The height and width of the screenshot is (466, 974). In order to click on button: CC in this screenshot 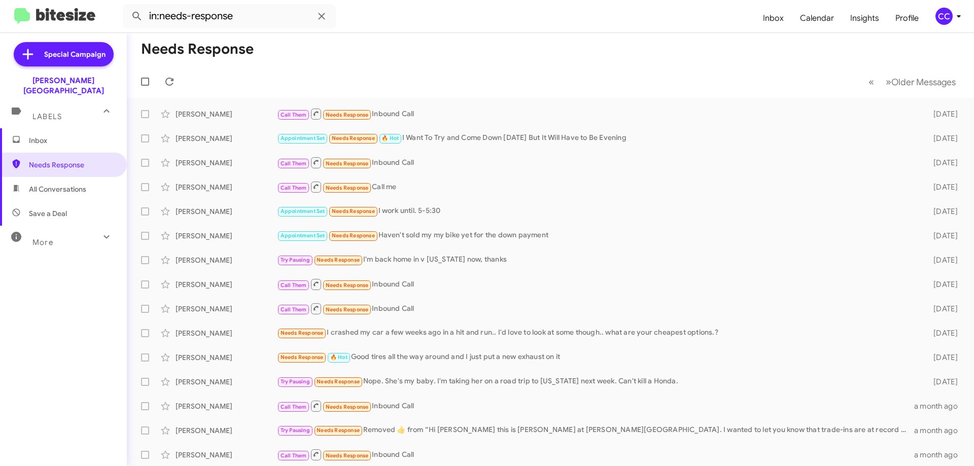, I will do `click(945, 16)`.